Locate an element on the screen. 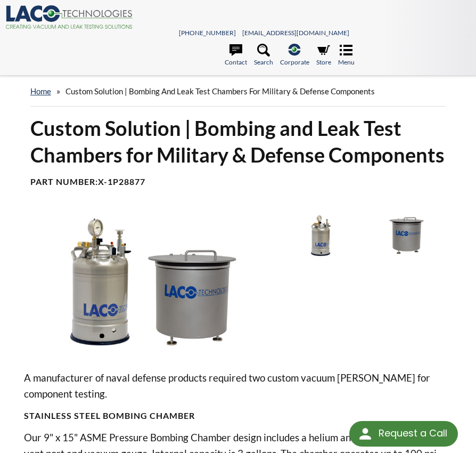 Image resolution: width=476 pixels, height=453 pixels. img: Chamber 2 on Bombing and Leak Test Chambers for Military & Defense Components is located at coordinates (406, 235).